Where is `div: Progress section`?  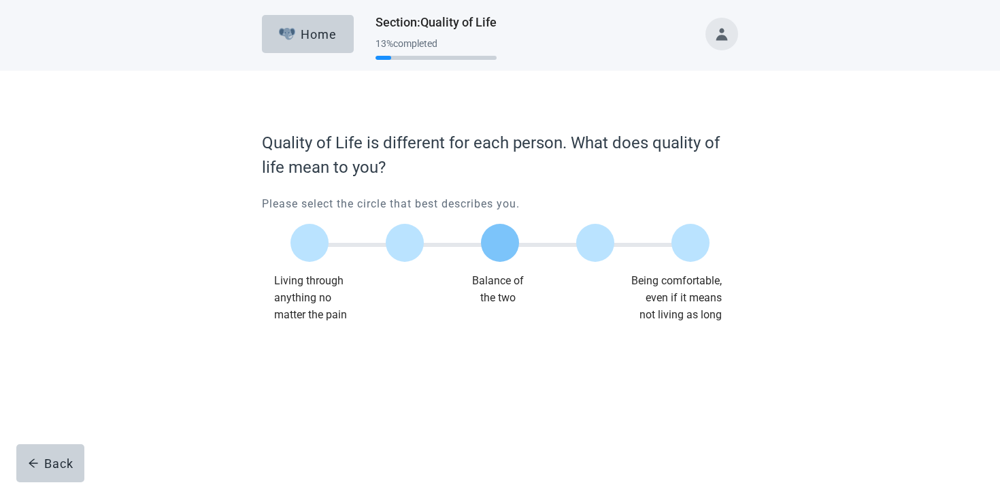
div: Progress section is located at coordinates (436, 49).